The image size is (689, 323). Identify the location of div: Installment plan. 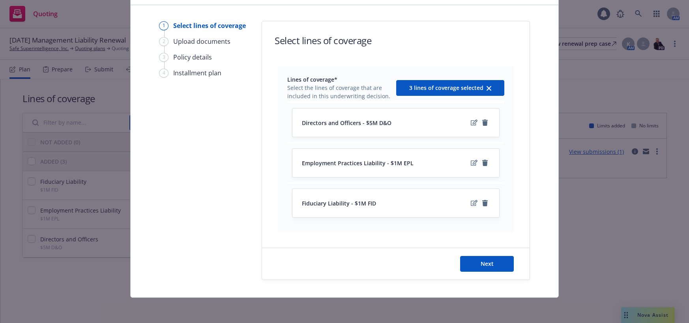
(197, 73).